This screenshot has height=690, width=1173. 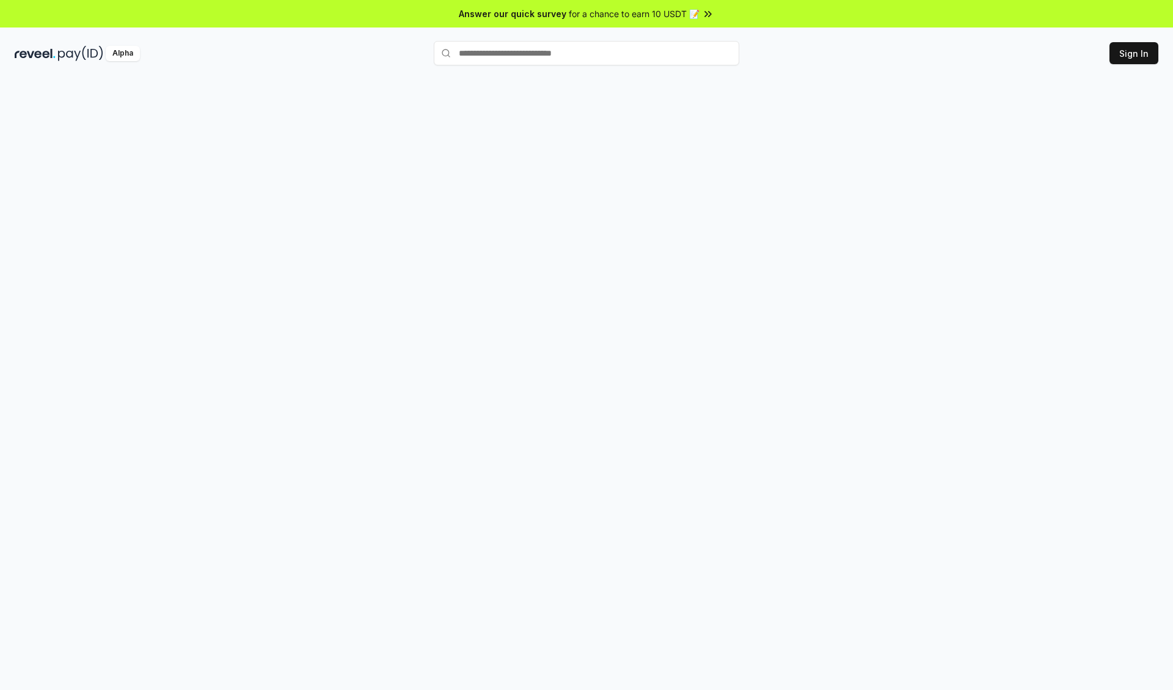 I want to click on button: Sign In, so click(x=1134, y=53).